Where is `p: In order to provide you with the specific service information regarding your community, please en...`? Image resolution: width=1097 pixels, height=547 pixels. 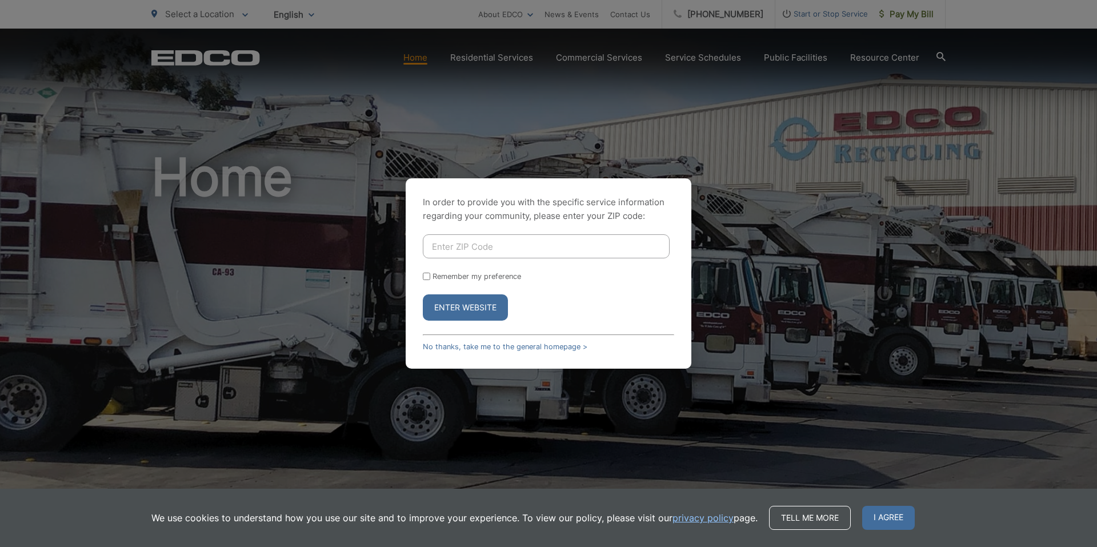 p: In order to provide you with the specific service information regarding your community, please en... is located at coordinates (549, 209).